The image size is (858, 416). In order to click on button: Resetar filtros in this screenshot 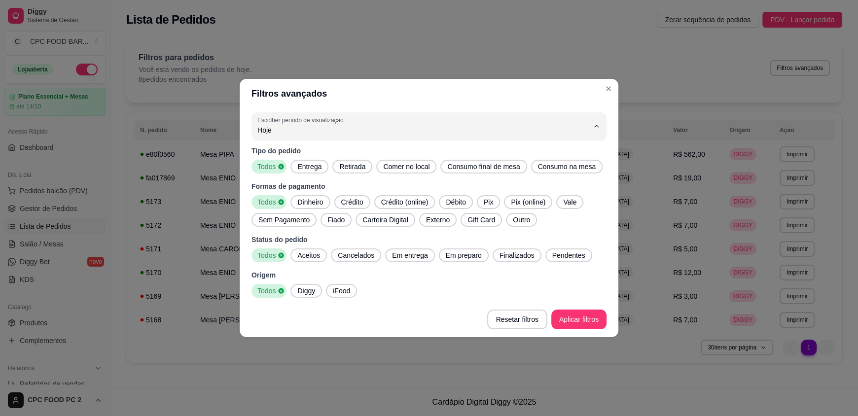, I will do `click(517, 320)`.